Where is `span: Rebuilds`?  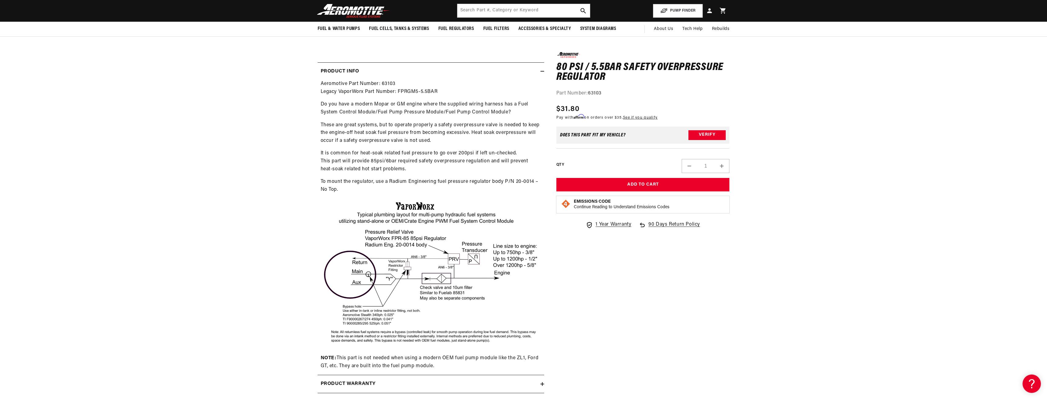
span: Rebuilds is located at coordinates (721, 29).